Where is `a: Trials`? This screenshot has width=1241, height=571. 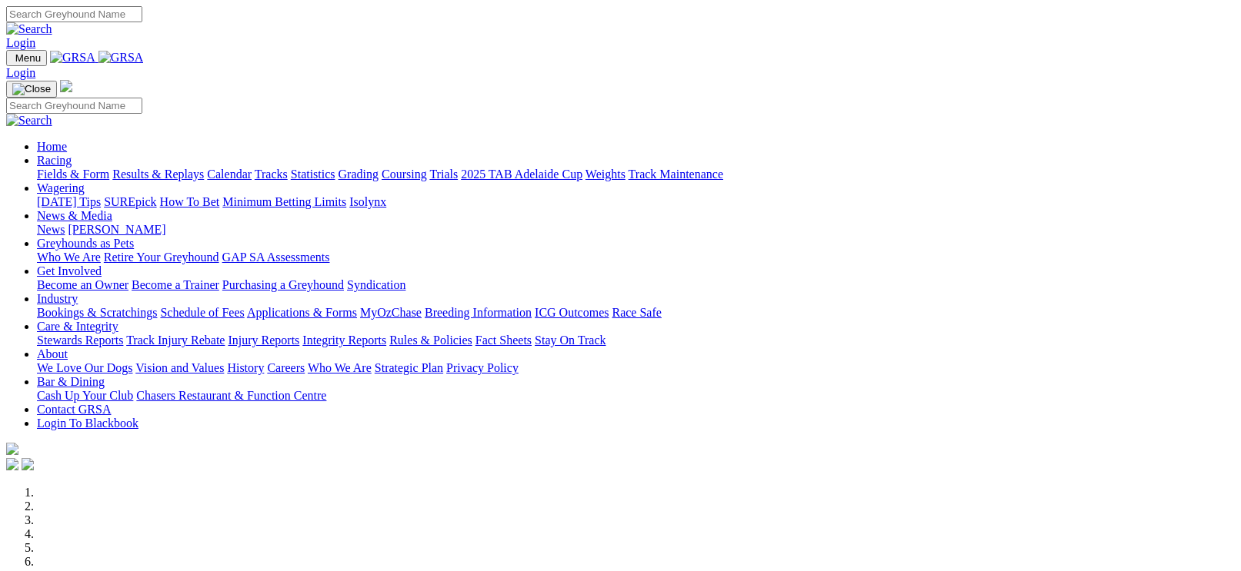
a: Trials is located at coordinates (443, 174).